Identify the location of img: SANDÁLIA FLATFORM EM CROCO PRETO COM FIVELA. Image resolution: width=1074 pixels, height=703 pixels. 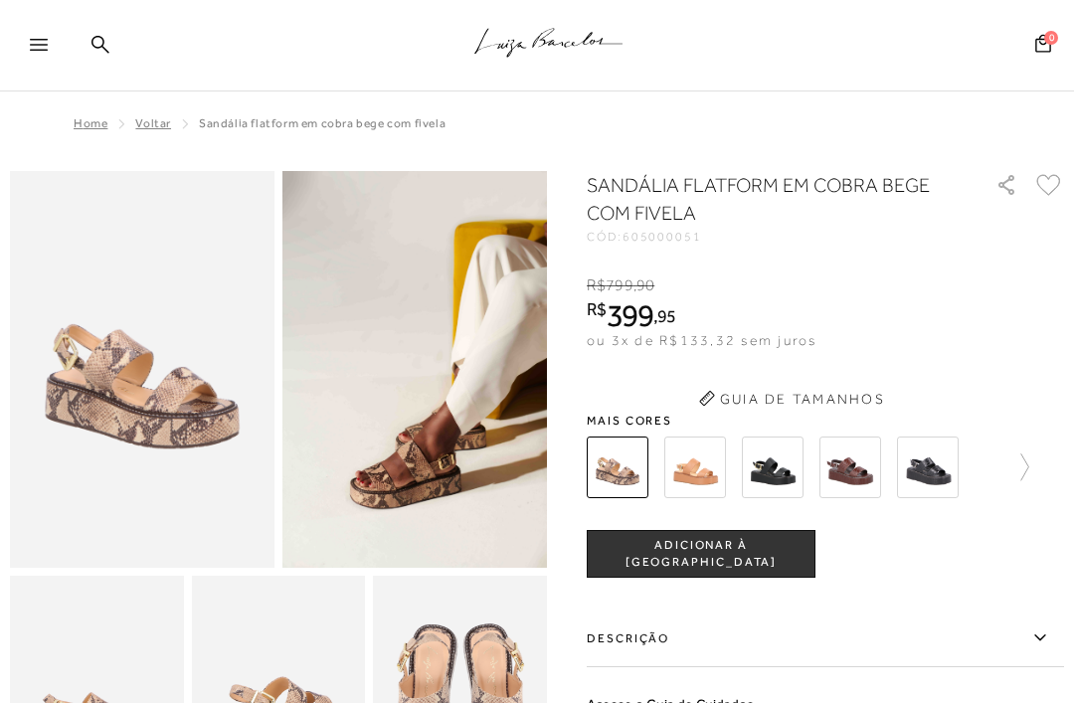
(928, 467).